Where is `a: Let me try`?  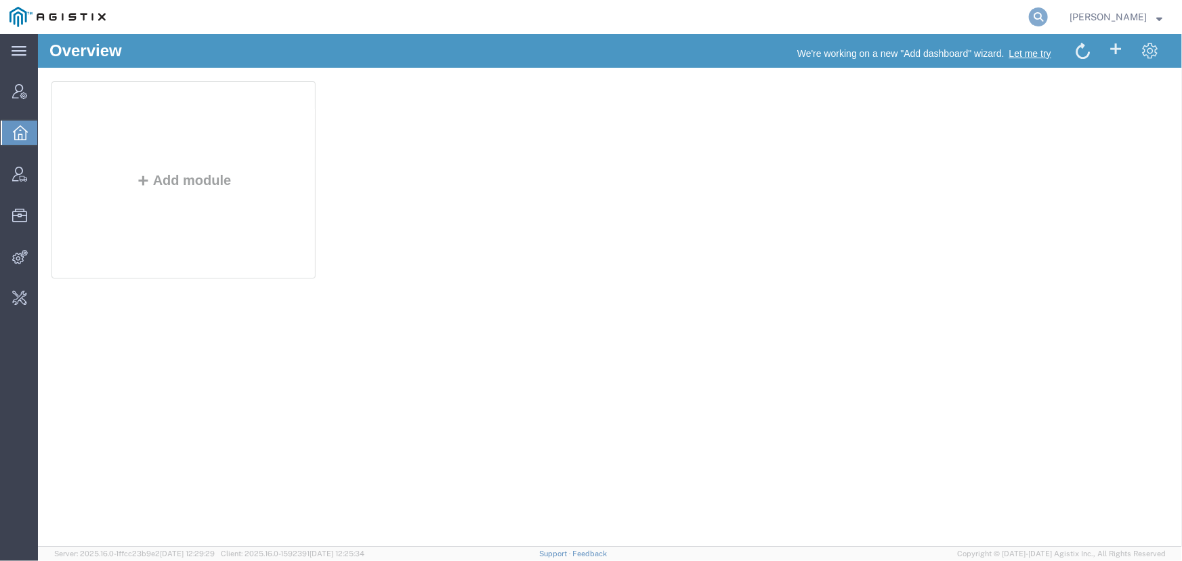
a: Let me try is located at coordinates (992, 20).